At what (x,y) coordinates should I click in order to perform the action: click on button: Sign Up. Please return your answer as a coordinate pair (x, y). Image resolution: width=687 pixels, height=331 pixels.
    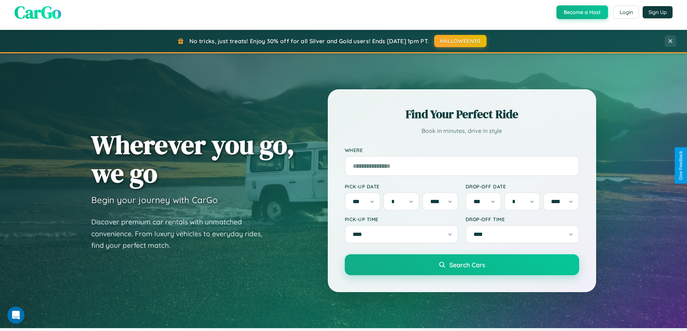
    Looking at the image, I should click on (657, 12).